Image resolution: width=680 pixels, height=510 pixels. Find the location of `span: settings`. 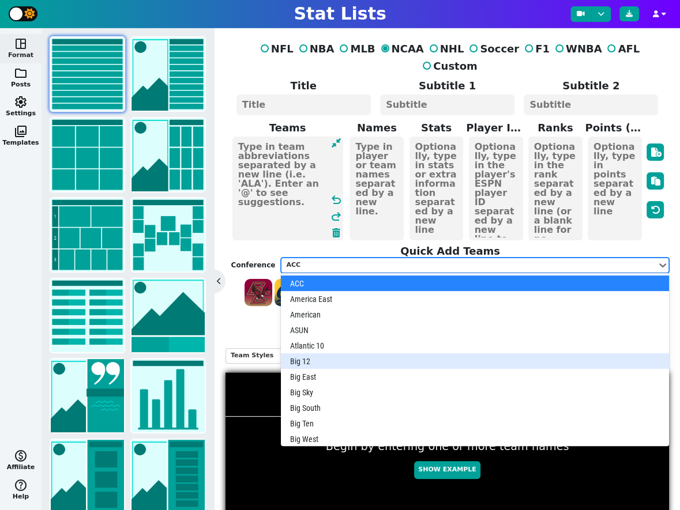

span: settings is located at coordinates (21, 102).